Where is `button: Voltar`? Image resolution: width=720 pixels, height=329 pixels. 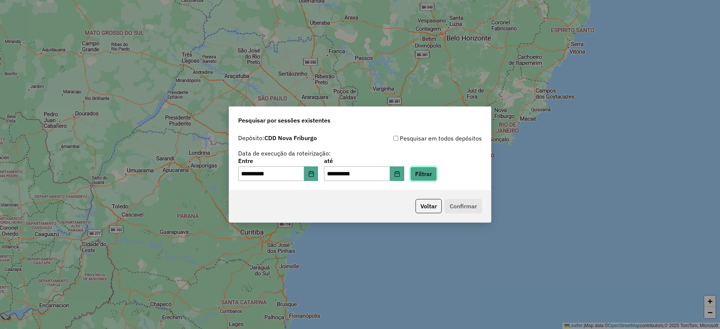
button: Voltar is located at coordinates (428, 206).